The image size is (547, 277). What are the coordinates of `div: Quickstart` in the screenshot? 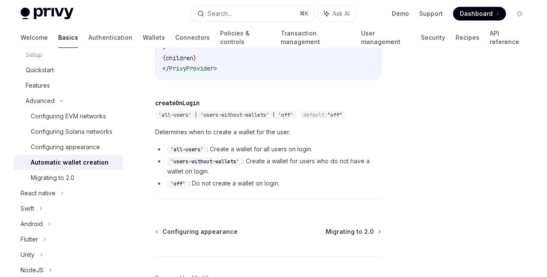 It's located at (40, 70).